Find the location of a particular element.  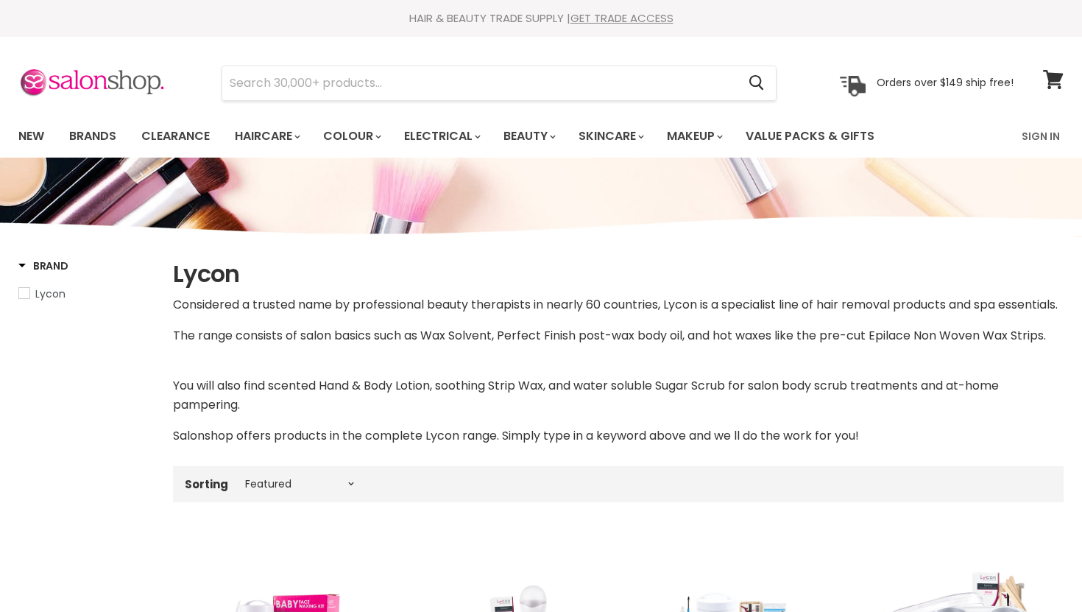

a: Skincare is located at coordinates (610, 136).